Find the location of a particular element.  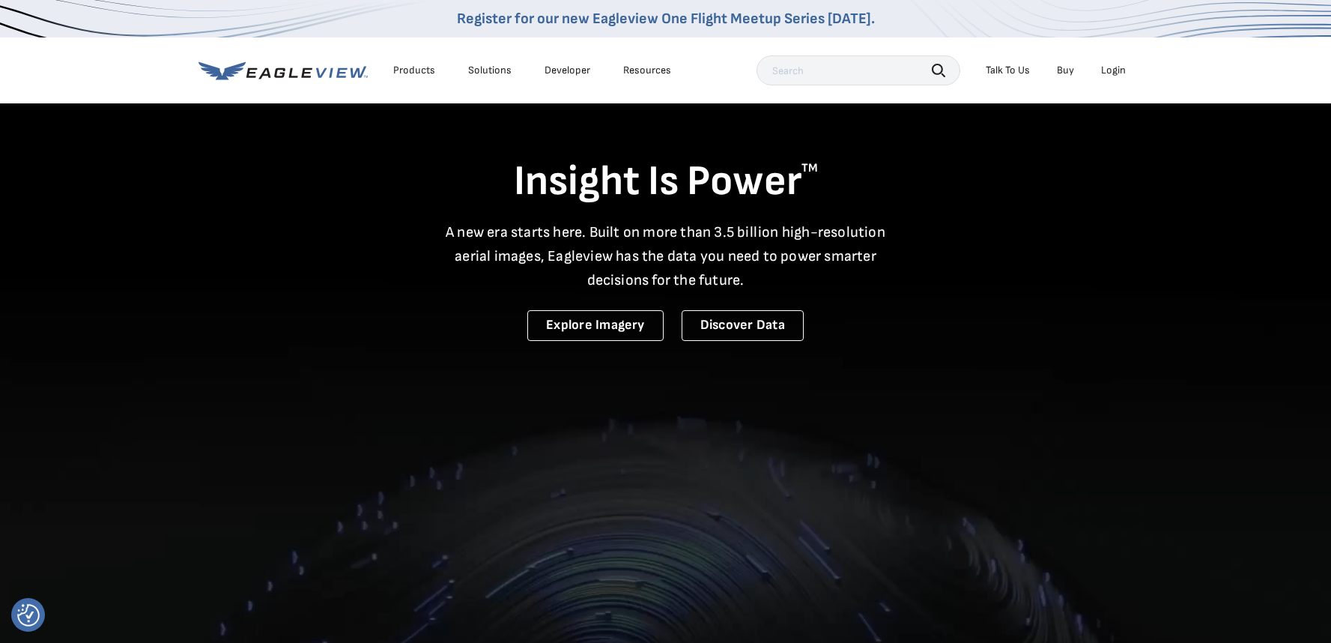

a: Buy is located at coordinates (1065, 70).